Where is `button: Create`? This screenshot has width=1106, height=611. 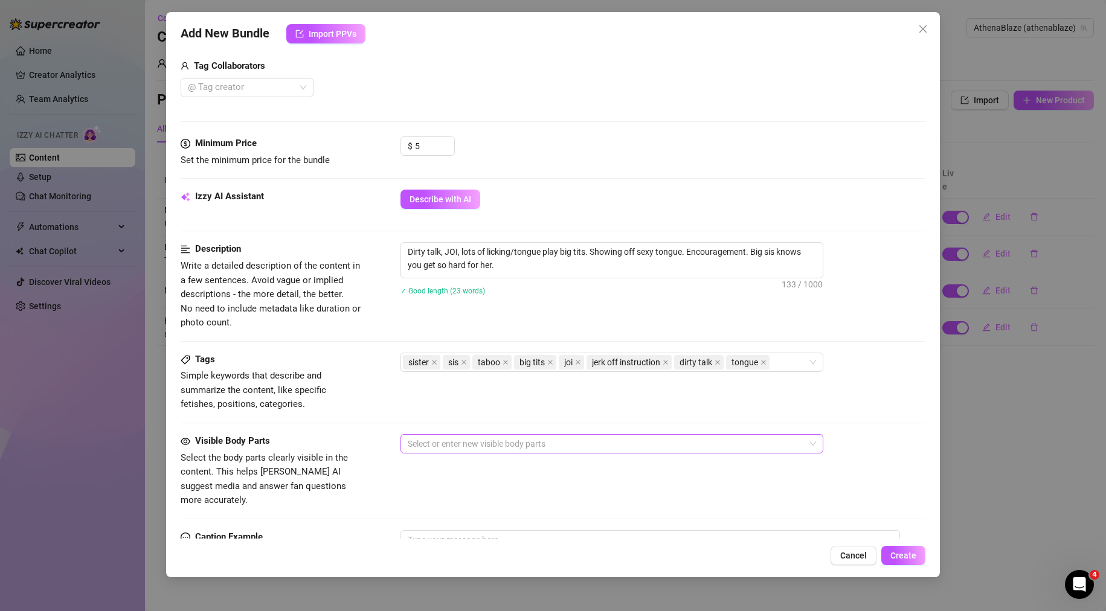
button: Create is located at coordinates (903, 556).